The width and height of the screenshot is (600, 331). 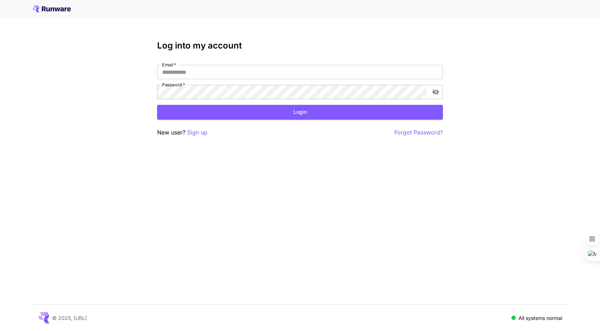 What do you see at coordinates (197, 132) in the screenshot?
I see `button: Sign up` at bounding box center [197, 132].